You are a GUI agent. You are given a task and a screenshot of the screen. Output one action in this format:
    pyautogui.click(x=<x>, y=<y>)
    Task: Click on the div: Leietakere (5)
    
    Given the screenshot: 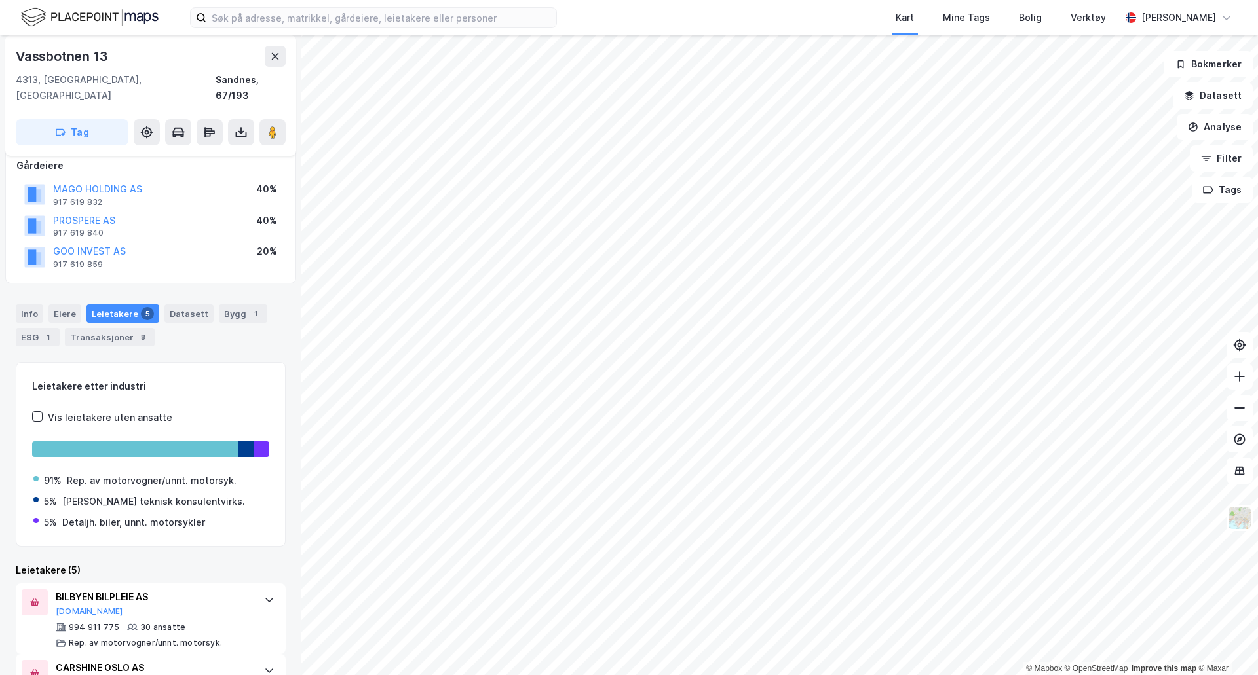 What is the action you would take?
    pyautogui.click(x=151, y=571)
    